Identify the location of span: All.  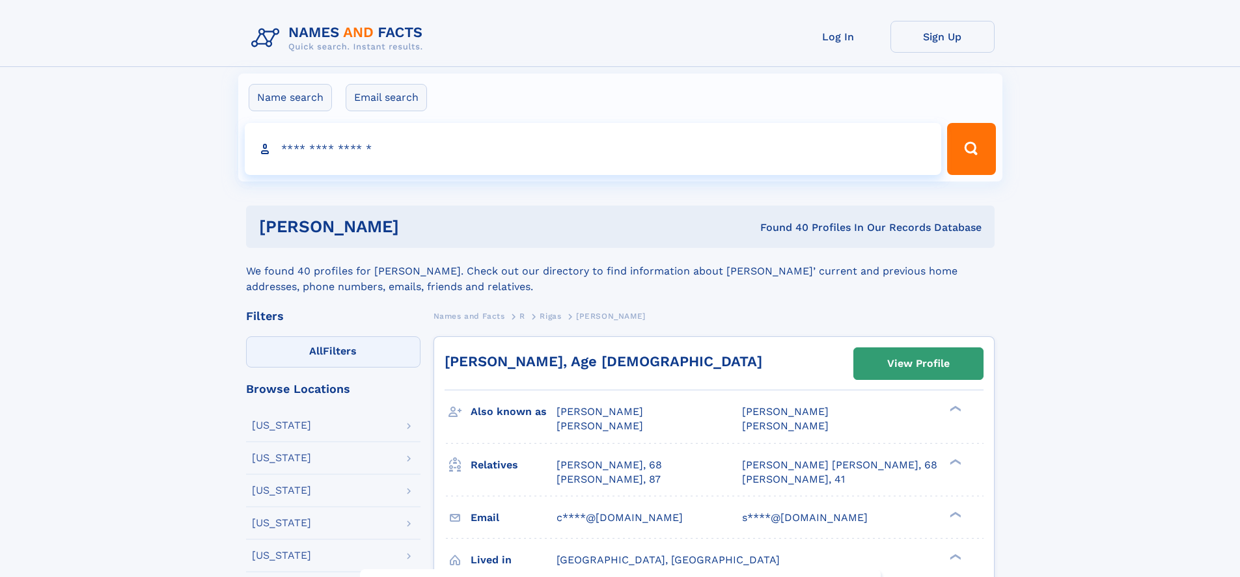
(316, 351).